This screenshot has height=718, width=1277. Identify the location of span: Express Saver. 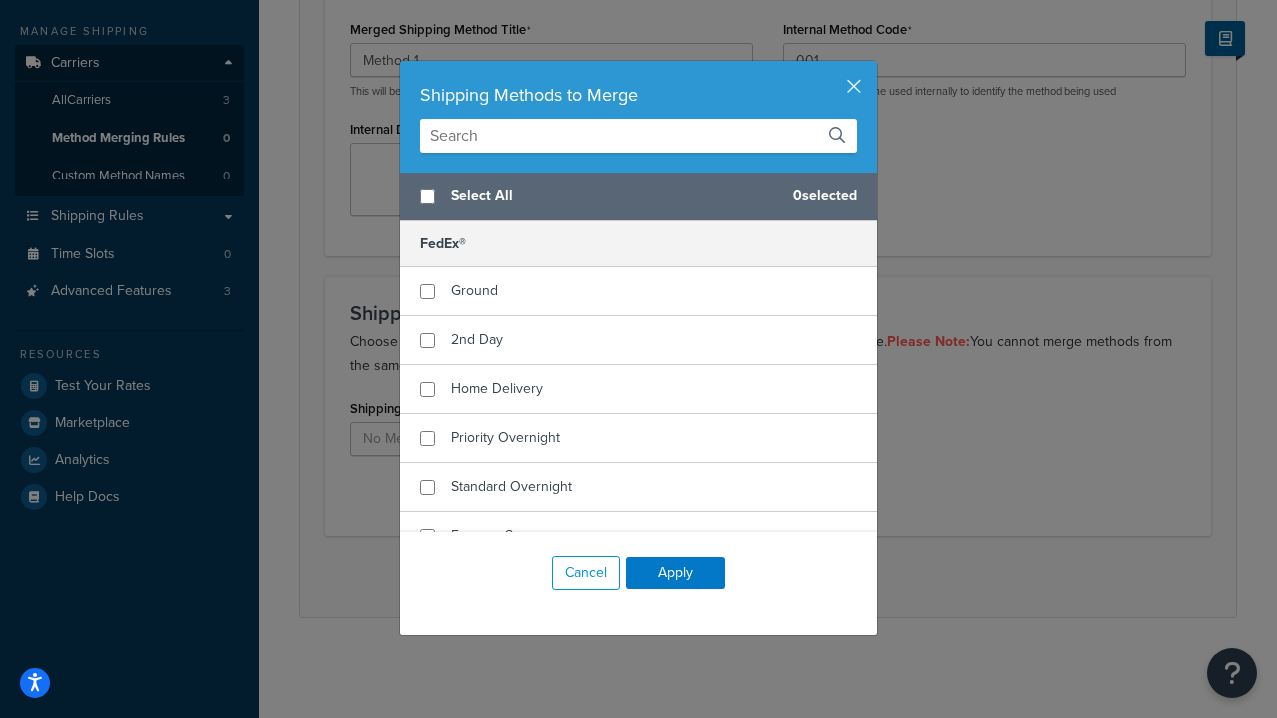
(495, 535).